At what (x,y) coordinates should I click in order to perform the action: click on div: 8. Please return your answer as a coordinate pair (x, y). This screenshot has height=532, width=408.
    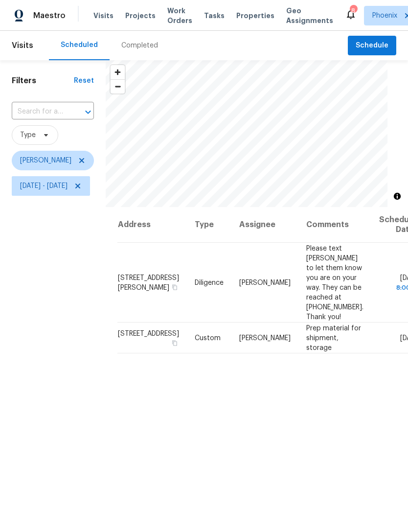
    Looking at the image, I should click on (353, 11).